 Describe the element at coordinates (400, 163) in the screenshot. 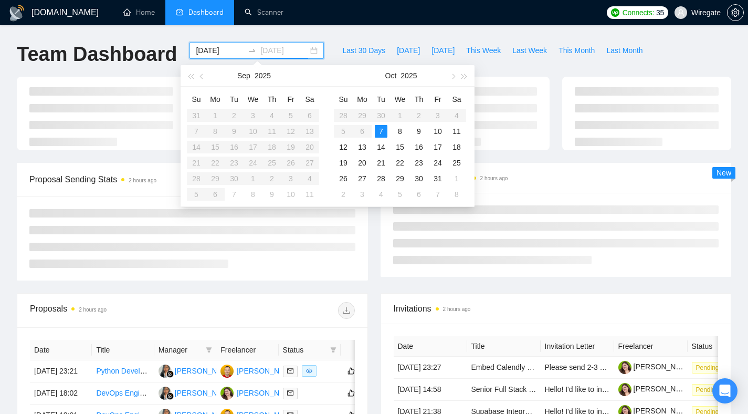

I see `div: 22` at that location.